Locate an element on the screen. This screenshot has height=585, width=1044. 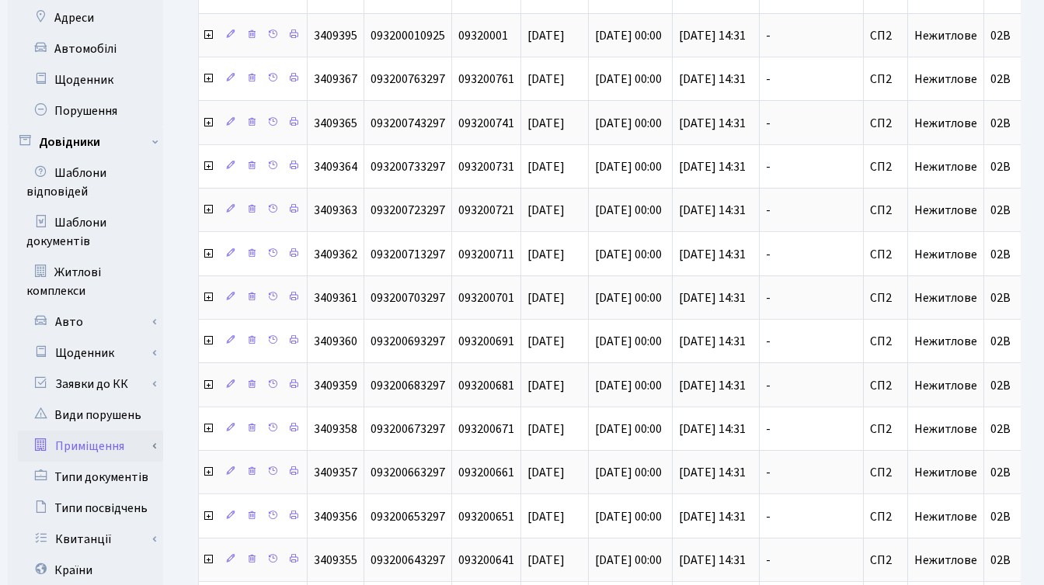
span: 093200693297 is located at coordinates (408, 342).